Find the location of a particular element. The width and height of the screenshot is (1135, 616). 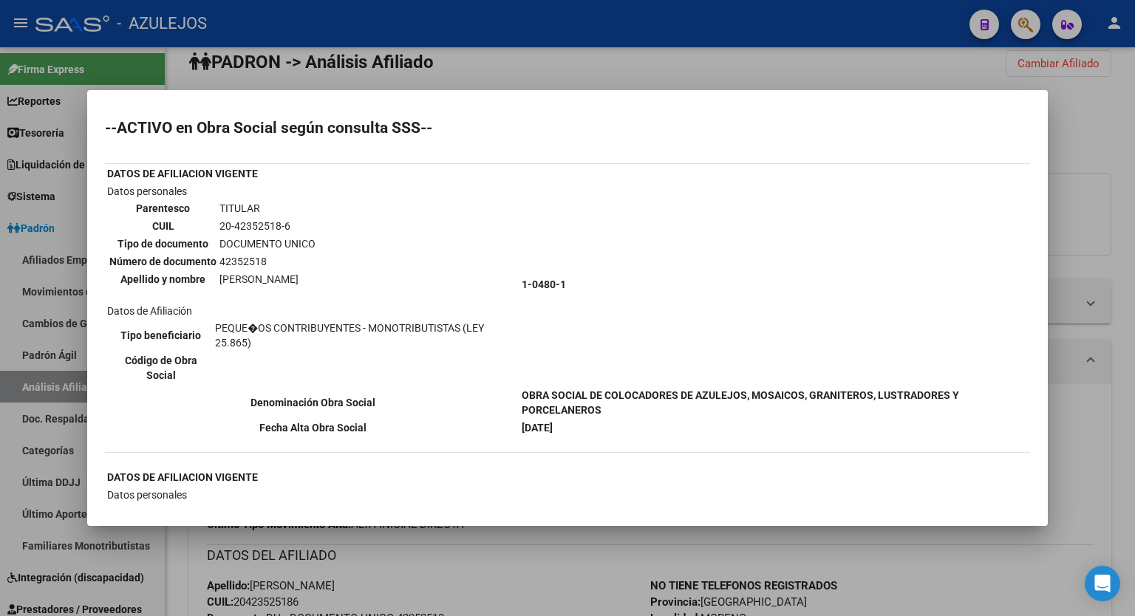

td: 20-42352518-6 is located at coordinates (268, 226).